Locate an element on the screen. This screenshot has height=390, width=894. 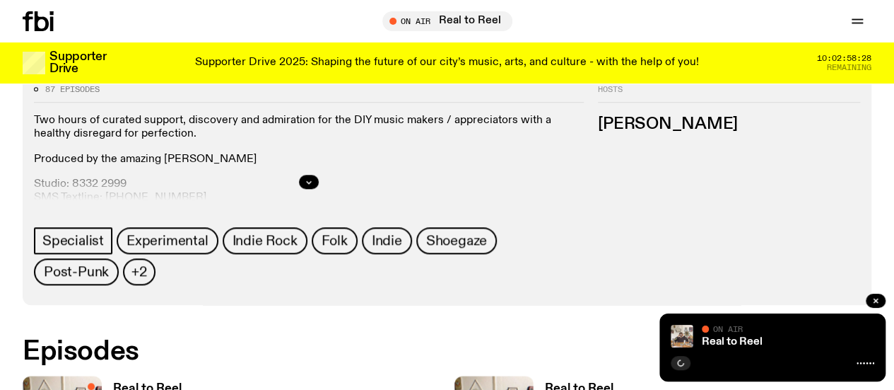
h3: Supporter Drive is located at coordinates (78, 63).